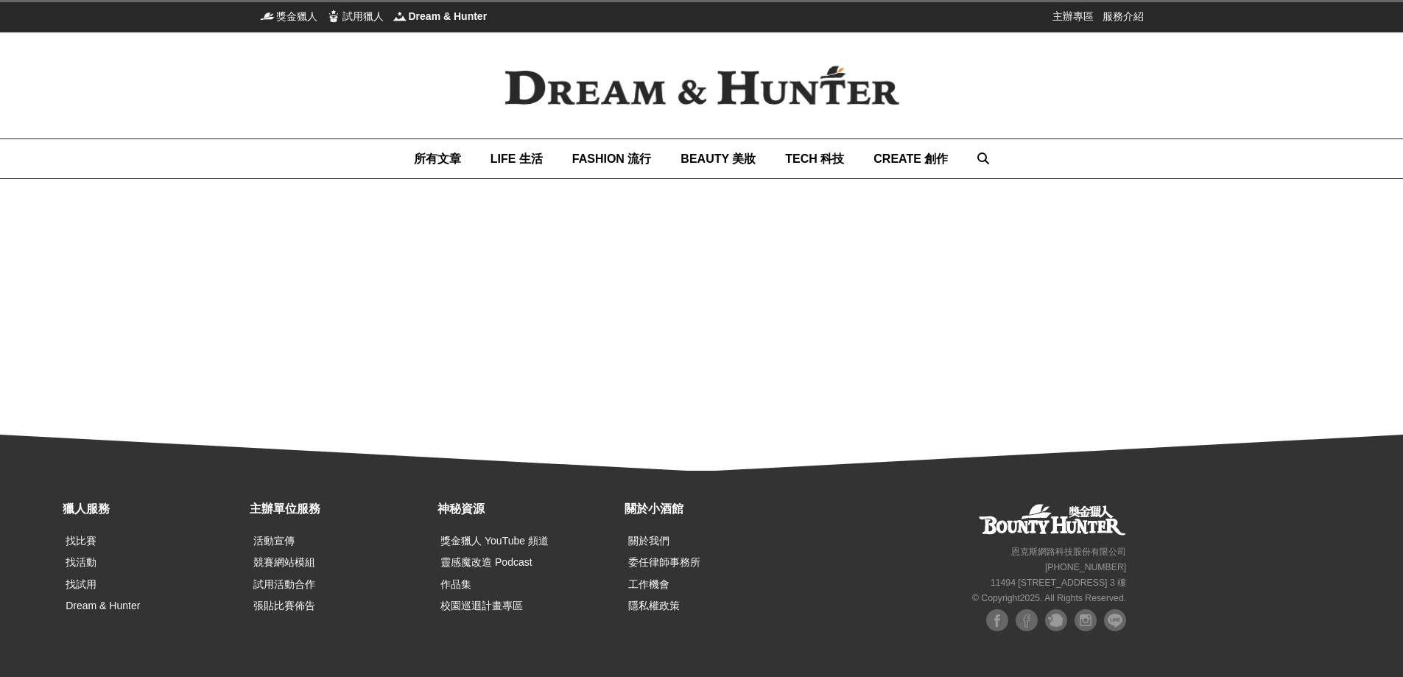  Describe the element at coordinates (1115, 620) in the screenshot. I see `img: LINE` at that location.